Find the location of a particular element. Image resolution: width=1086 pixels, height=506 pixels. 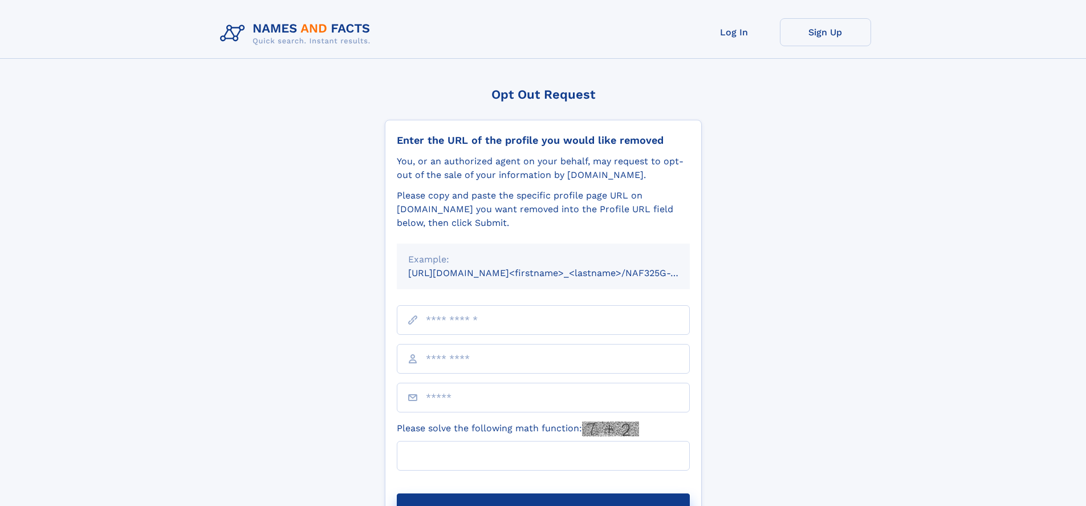

div: Example: is located at coordinates (543, 259).